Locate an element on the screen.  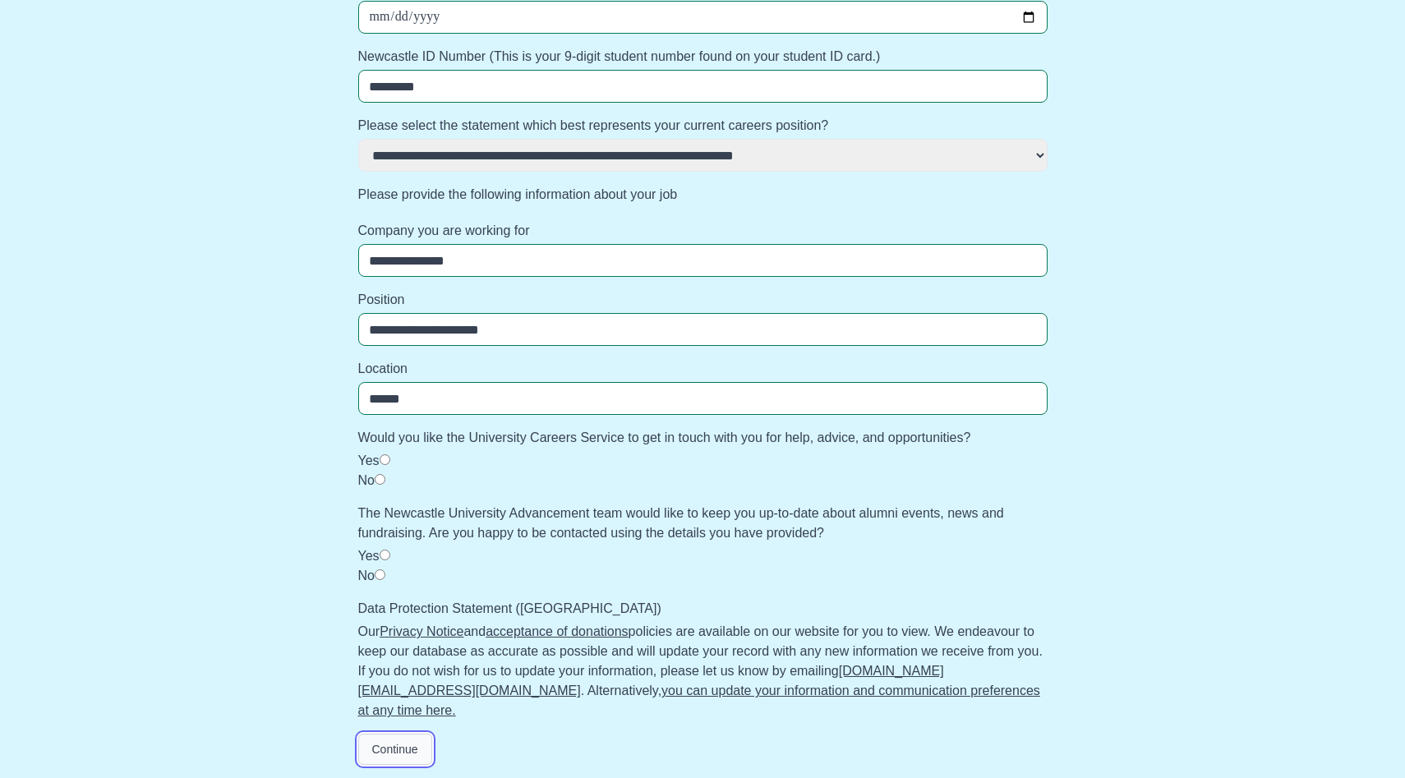
label: Please provide the following information about your job is located at coordinates (702, 195).